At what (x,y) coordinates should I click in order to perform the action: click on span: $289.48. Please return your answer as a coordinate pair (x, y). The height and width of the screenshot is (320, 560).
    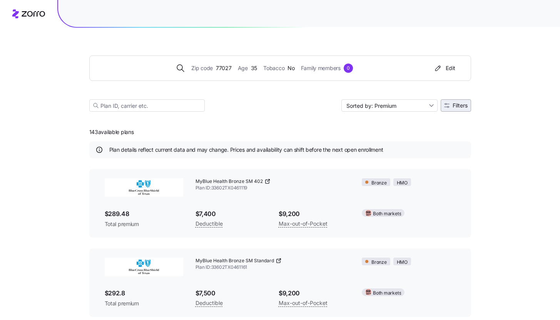
    Looking at the image, I should click on (144, 213).